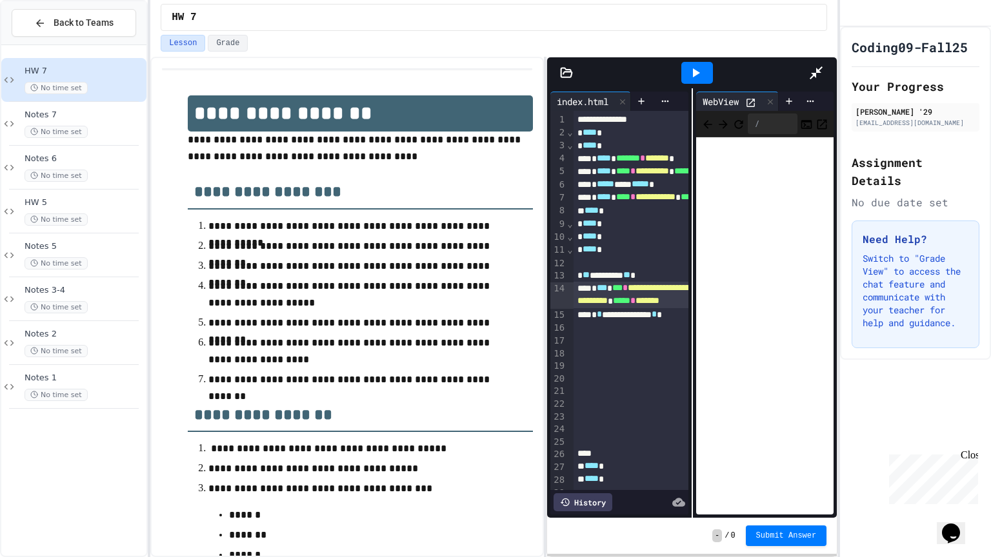  I want to click on p: Switch to "Grade View" to access the chat feature and communicate with your teacher for help and ..., so click(915, 291).